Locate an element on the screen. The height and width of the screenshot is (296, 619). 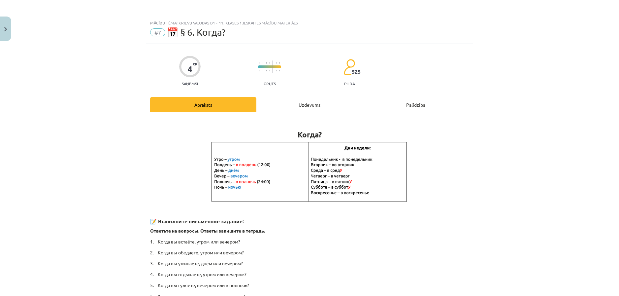
span: XP is located at coordinates (195, 64).